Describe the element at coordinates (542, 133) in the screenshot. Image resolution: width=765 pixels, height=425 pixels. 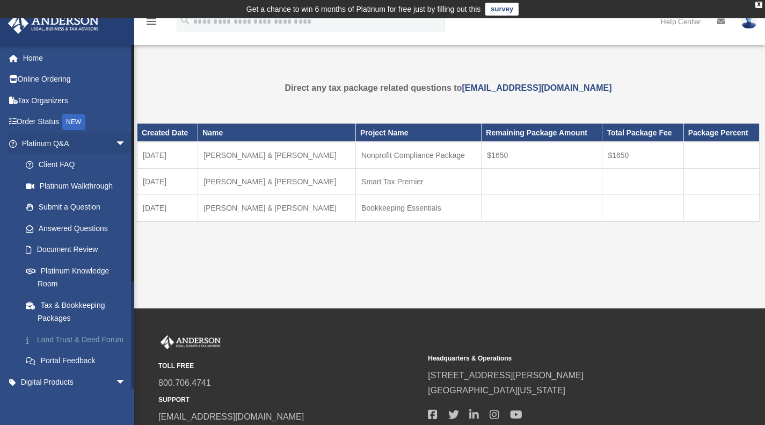
I see `th: Remaining Package Amount` at that location.